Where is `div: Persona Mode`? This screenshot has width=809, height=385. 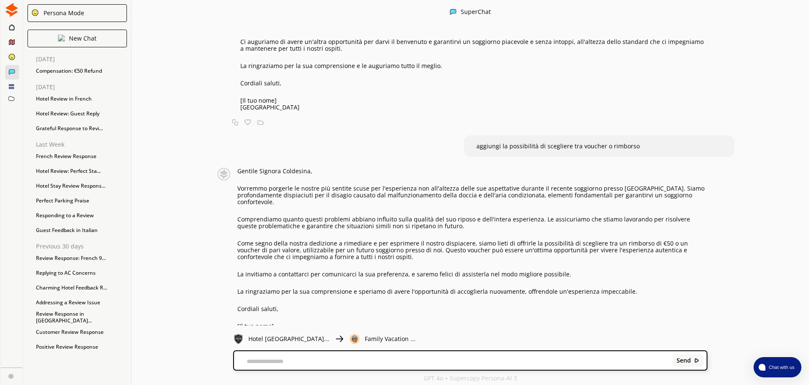
div: Persona Mode is located at coordinates (62, 13).